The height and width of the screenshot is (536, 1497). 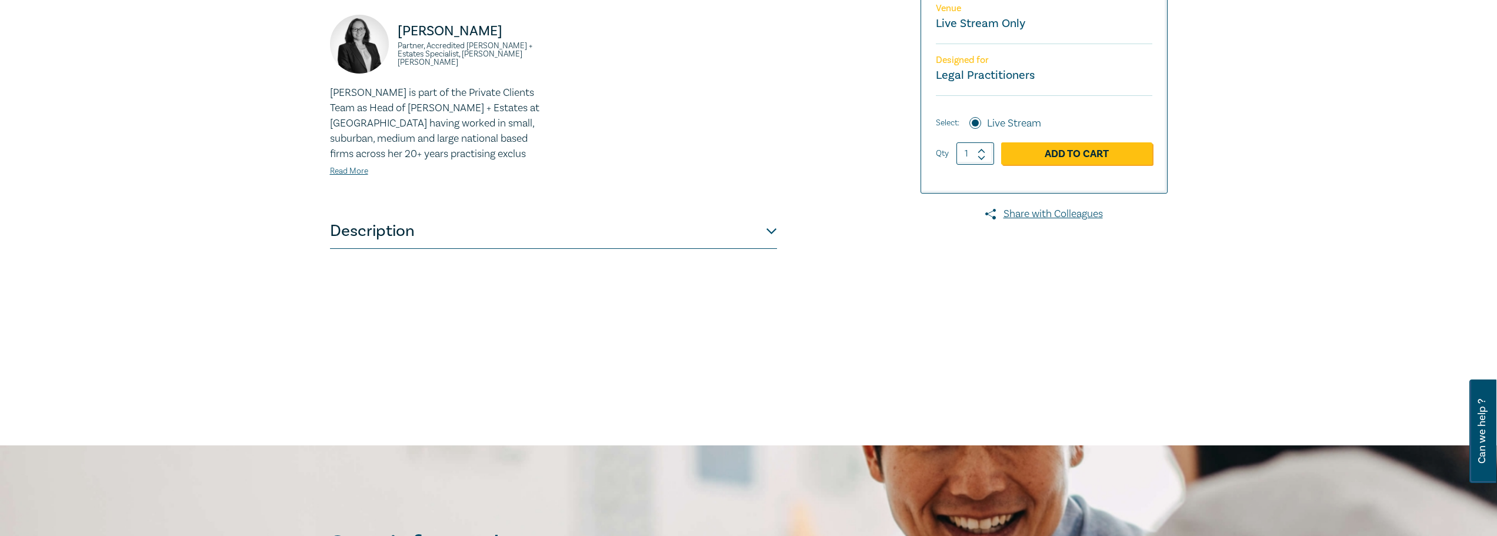 What do you see at coordinates (942, 154) in the screenshot?
I see `label: Qty` at bounding box center [942, 154].